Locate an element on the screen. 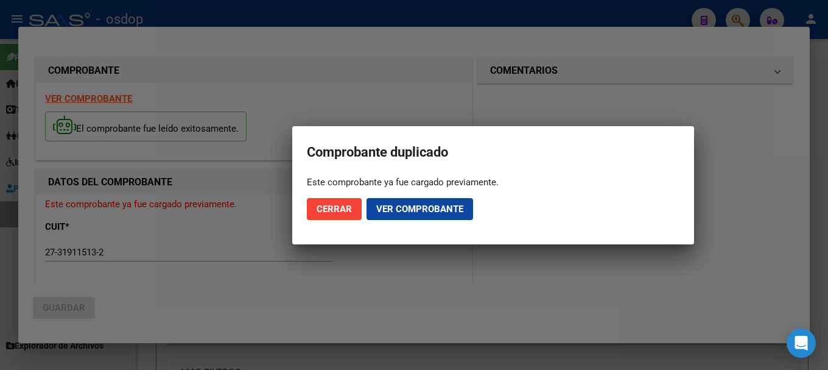  div: Open Intercom Messenger is located at coordinates (801, 343).